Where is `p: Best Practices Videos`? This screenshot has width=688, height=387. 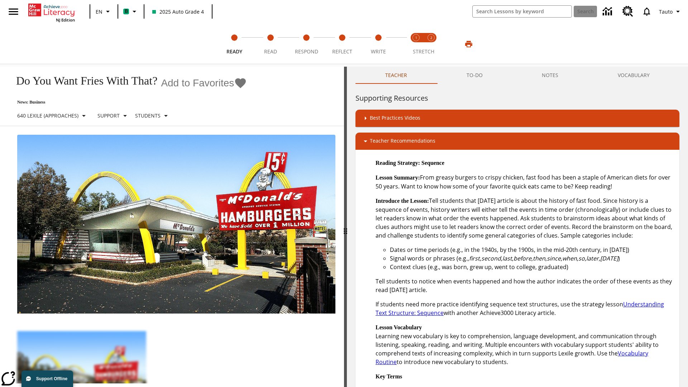
p: Best Practices Videos is located at coordinates (395, 118).